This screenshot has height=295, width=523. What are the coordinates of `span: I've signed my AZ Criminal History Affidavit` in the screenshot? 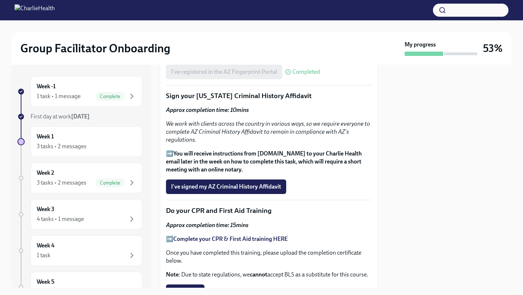 It's located at (226, 187).